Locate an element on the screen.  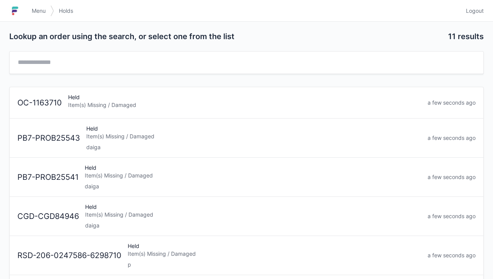
div: PB7-PROB25541 is located at coordinates (48, 177).